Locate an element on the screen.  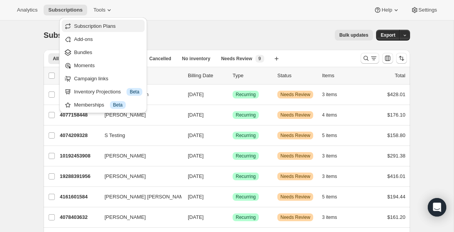
p: 4074209328 is located at coordinates (79, 135).